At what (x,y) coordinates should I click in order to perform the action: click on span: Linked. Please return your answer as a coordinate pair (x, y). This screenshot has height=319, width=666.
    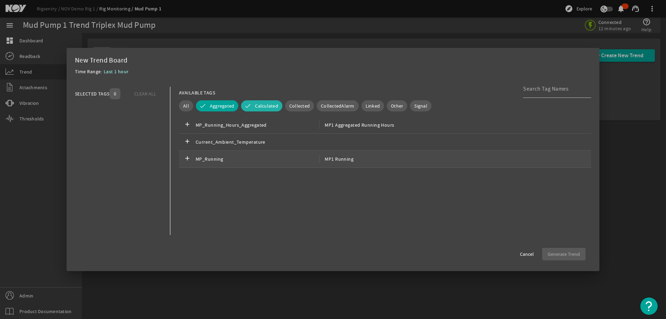
    Looking at the image, I should click on (373, 106).